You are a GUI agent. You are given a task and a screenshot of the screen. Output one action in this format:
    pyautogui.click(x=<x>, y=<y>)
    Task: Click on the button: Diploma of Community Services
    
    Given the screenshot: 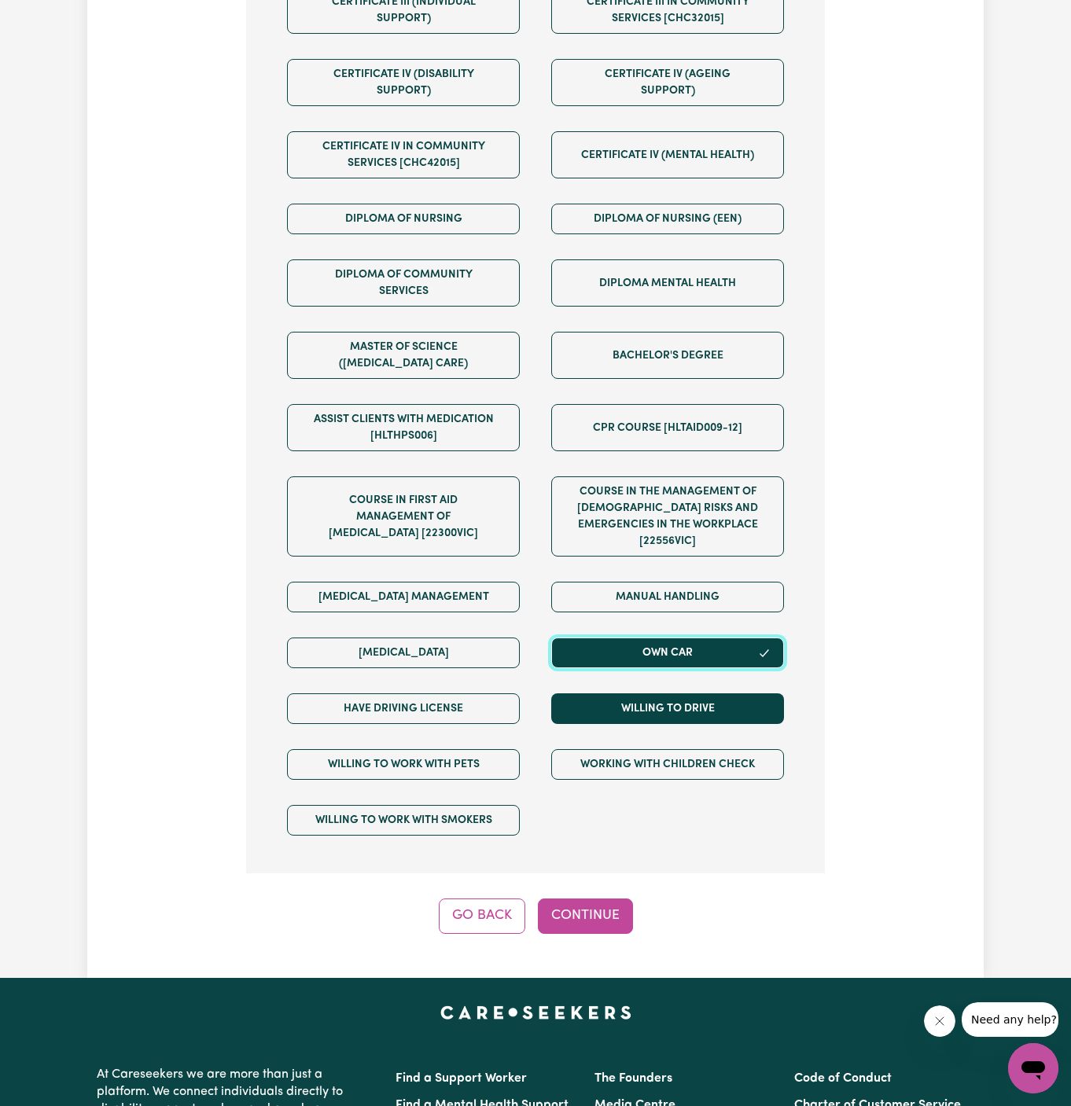 What is the action you would take?
    pyautogui.click(x=403, y=283)
    